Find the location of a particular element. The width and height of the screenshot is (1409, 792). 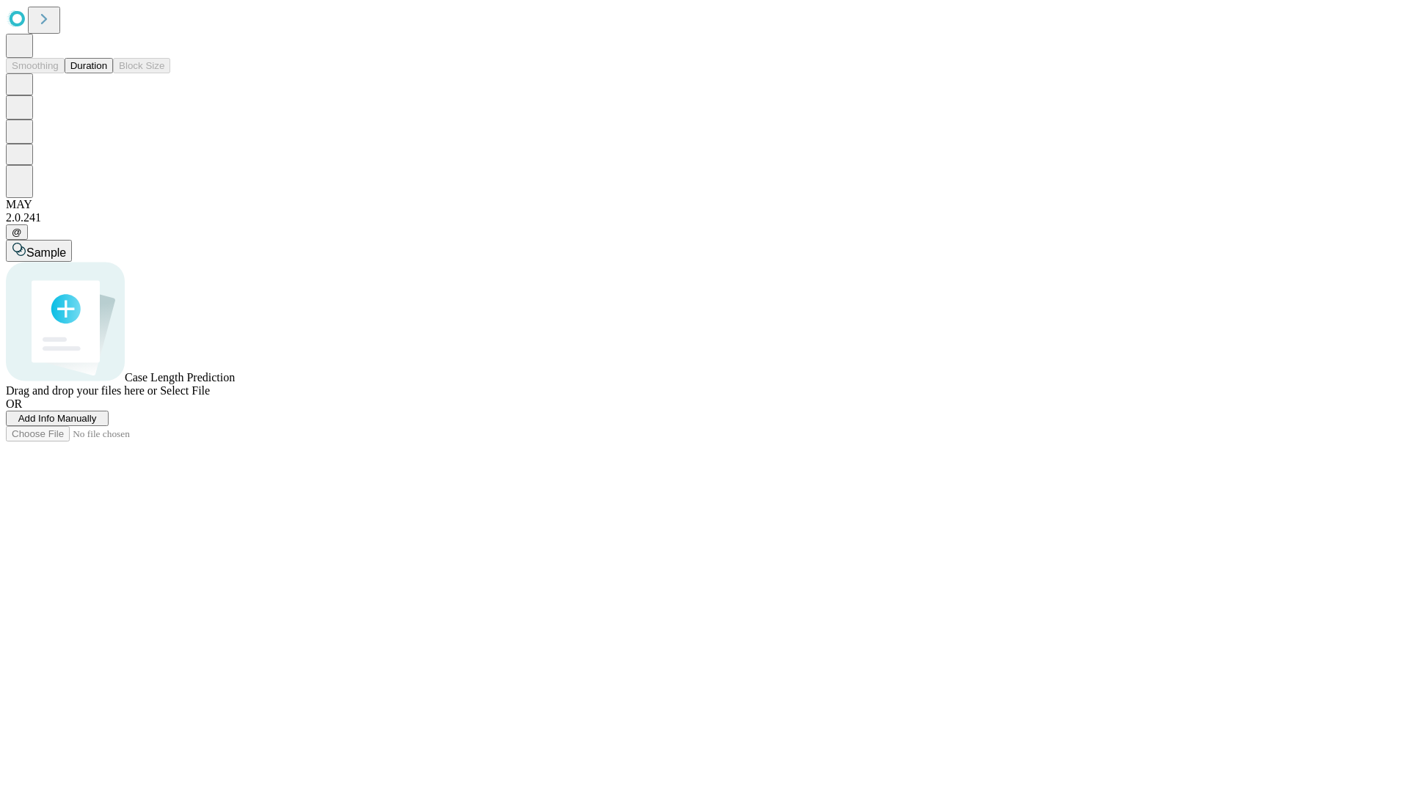

button: Duration is located at coordinates (89, 65).